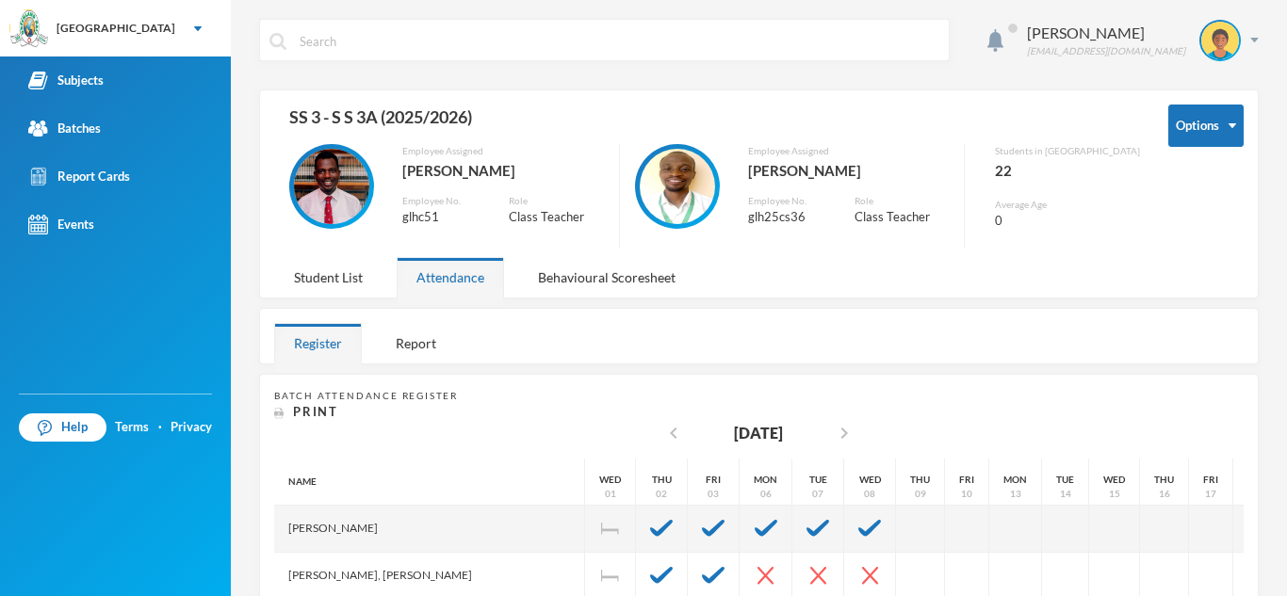  What do you see at coordinates (674, 433) in the screenshot?
I see `i: chevron_left` at bounding box center [674, 433].